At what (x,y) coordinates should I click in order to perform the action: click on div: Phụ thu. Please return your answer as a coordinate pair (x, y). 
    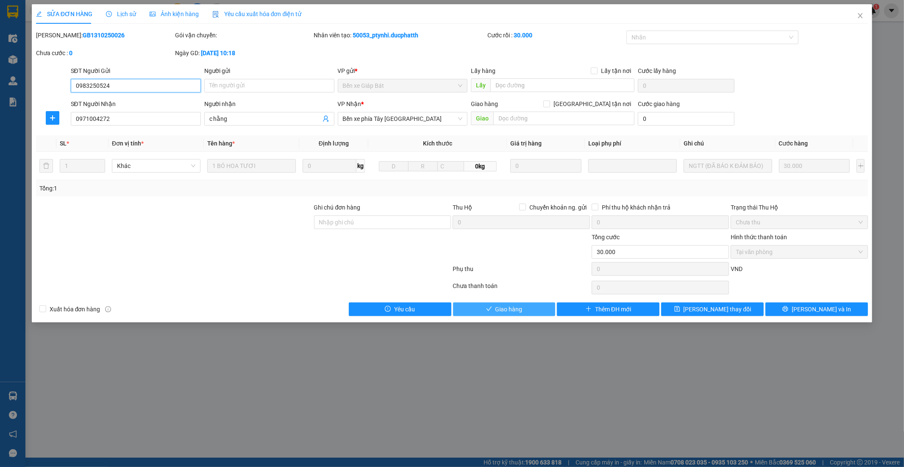
    Looking at the image, I should click on (522, 271).